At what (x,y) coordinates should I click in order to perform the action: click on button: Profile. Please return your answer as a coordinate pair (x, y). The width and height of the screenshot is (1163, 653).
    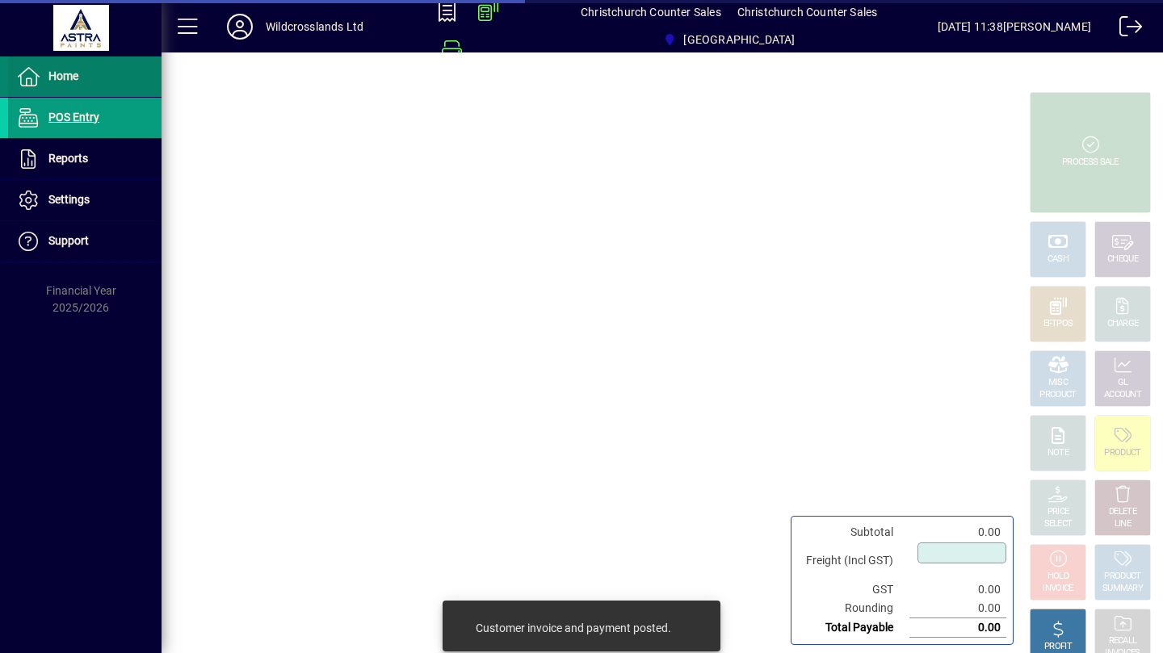
    Looking at the image, I should click on (240, 27).